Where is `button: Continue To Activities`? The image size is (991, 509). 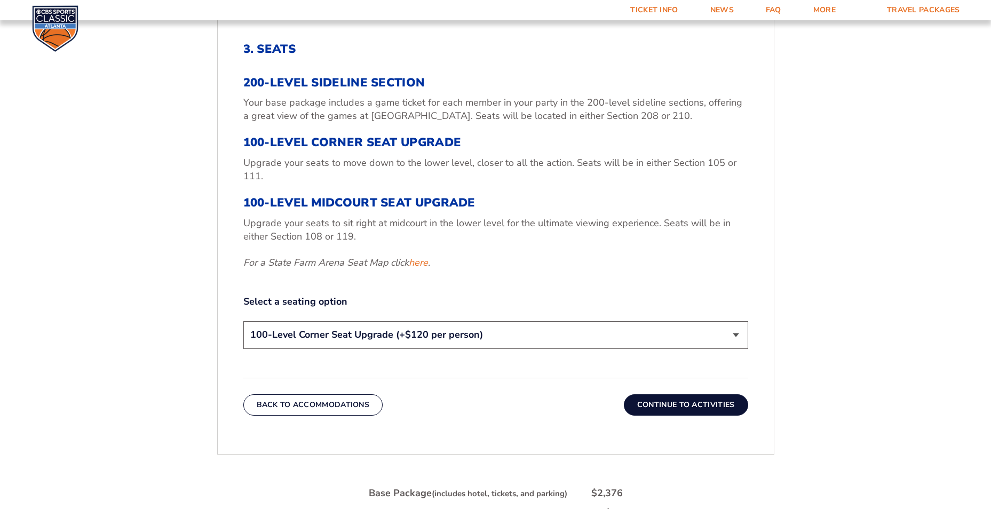
button: Continue To Activities is located at coordinates (686, 405).